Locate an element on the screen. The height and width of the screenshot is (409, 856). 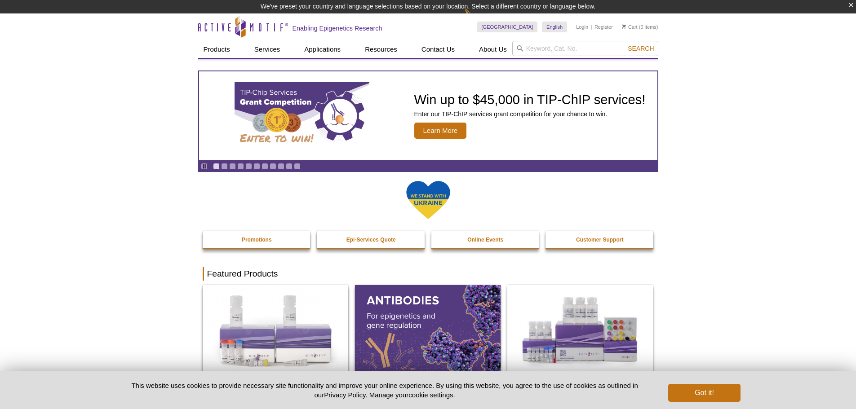
a: Go to slide 5 is located at coordinates (249, 166).